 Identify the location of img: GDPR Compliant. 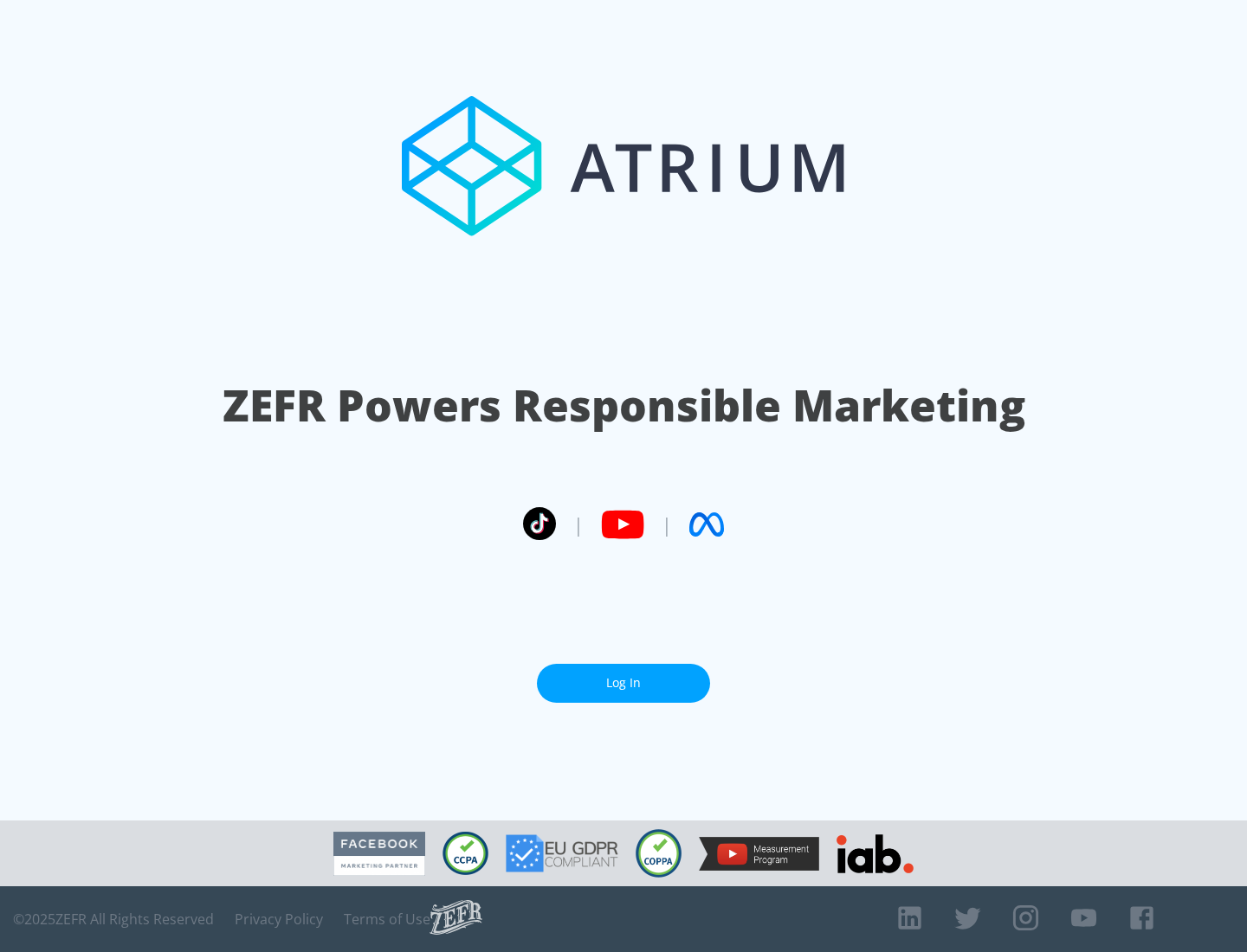
(562, 854).